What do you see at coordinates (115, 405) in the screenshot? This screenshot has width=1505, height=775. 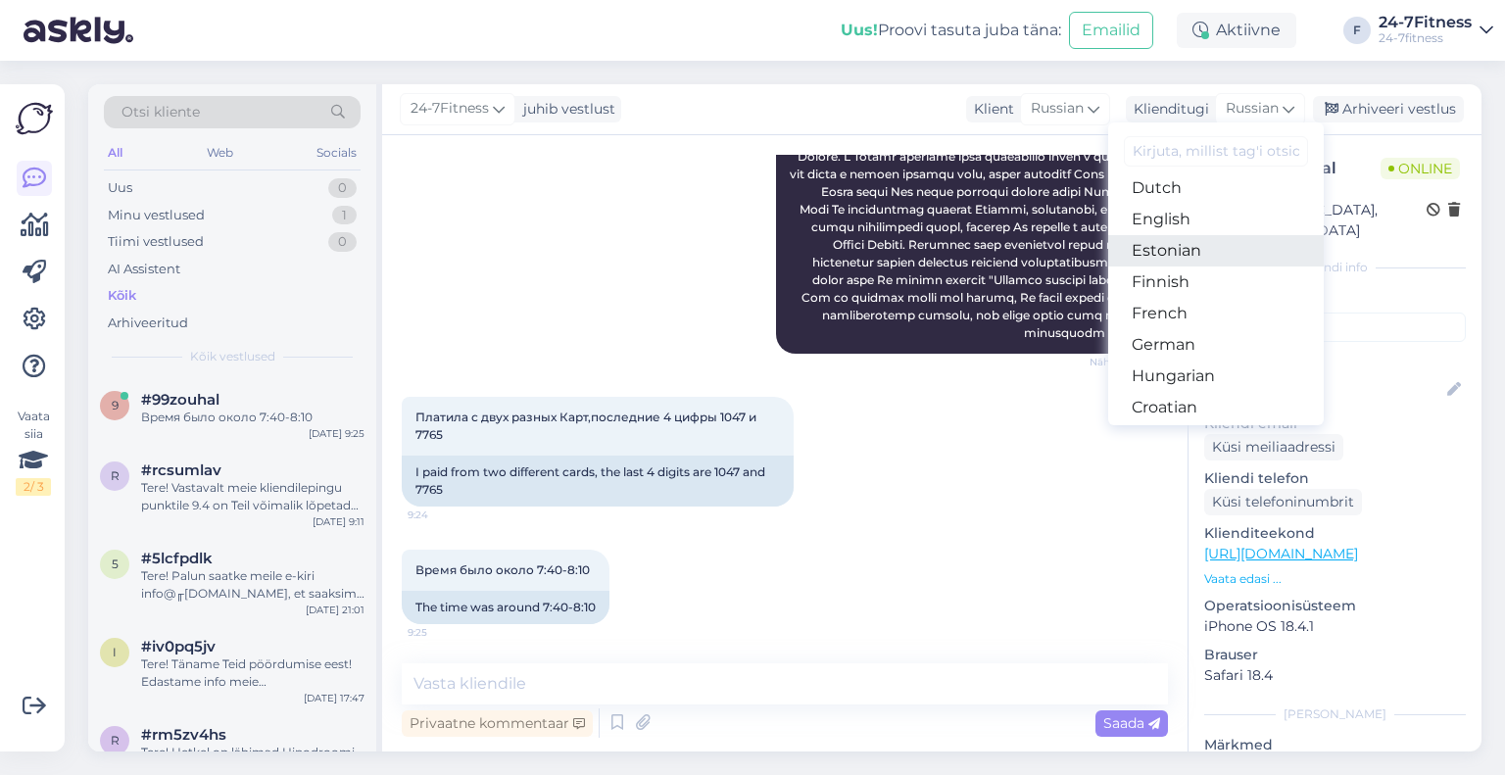 I see `span: 9` at bounding box center [115, 405].